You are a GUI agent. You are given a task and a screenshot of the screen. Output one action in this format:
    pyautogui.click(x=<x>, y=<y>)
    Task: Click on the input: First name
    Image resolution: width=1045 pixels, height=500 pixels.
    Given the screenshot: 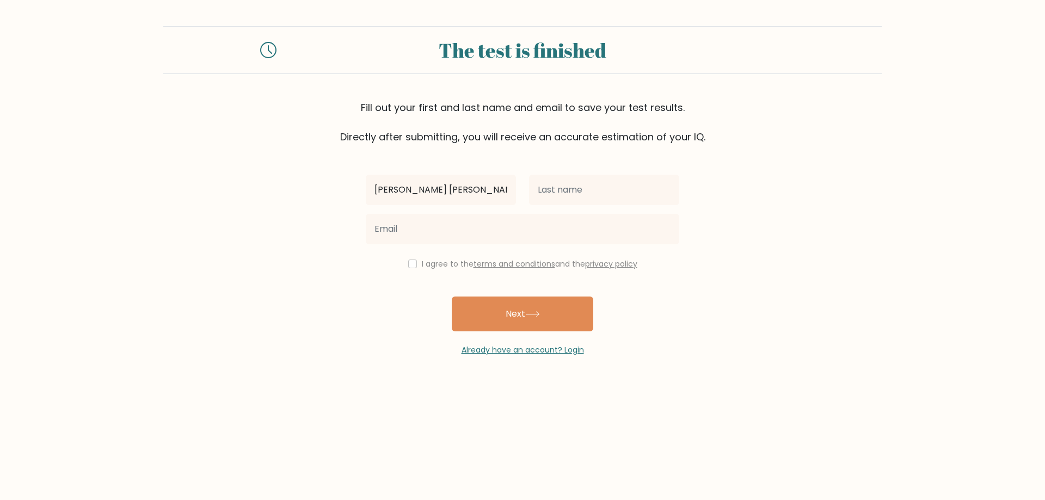 What is the action you would take?
    pyautogui.click(x=441, y=190)
    